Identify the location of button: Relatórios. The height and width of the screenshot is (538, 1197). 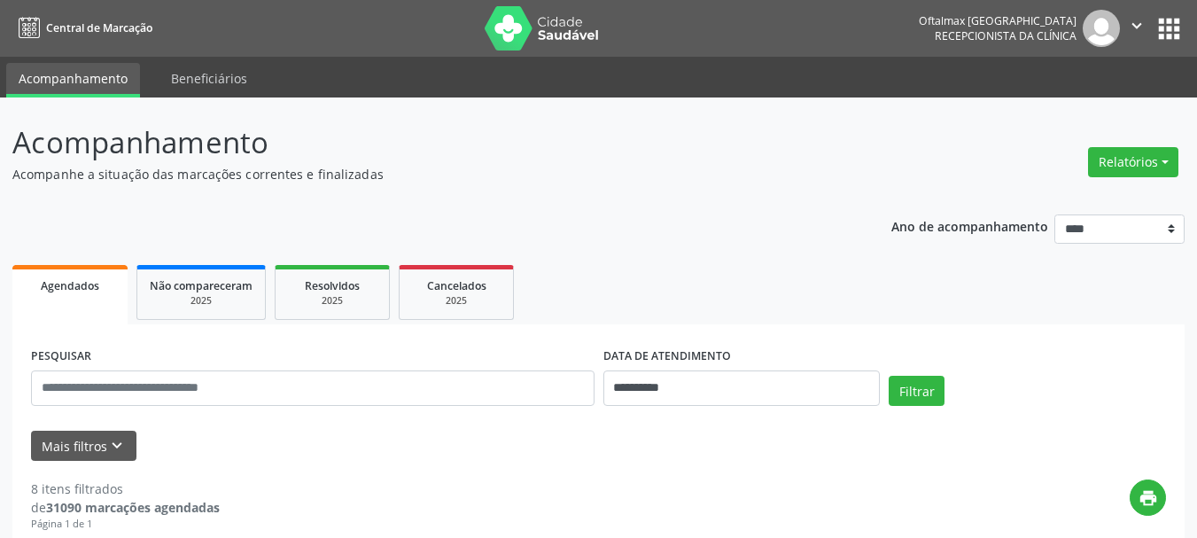
(1133, 162).